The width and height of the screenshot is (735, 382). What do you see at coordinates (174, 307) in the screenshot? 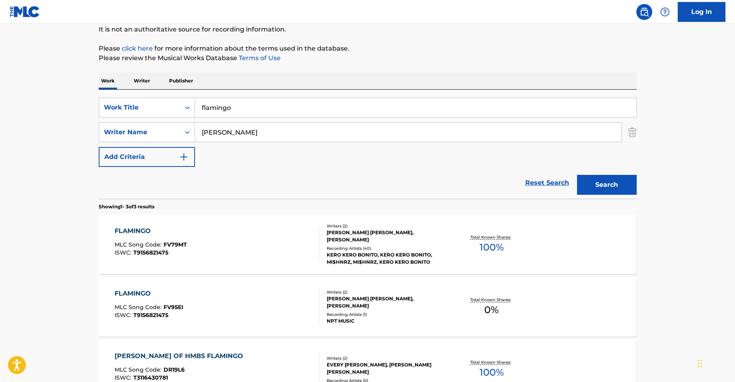
I see `span: FV95EI` at bounding box center [174, 307].